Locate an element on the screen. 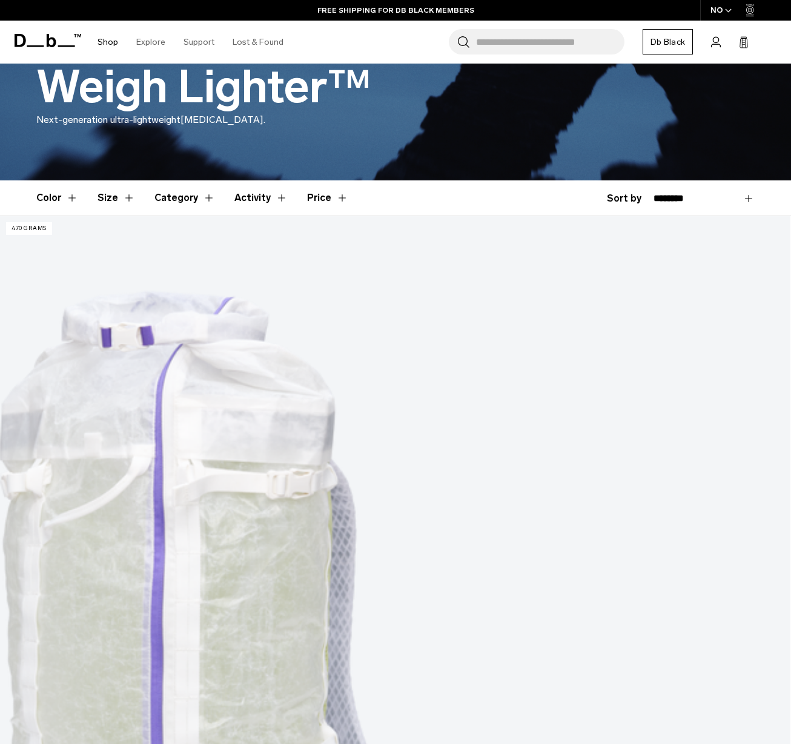 Image resolution: width=791 pixels, height=744 pixels. a: Shop is located at coordinates (108, 42).